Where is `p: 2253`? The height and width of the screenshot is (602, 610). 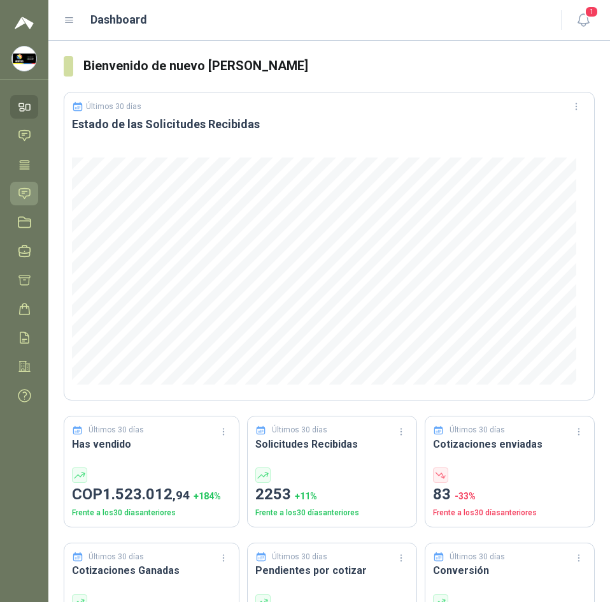 p: 2253 is located at coordinates (332, 494).